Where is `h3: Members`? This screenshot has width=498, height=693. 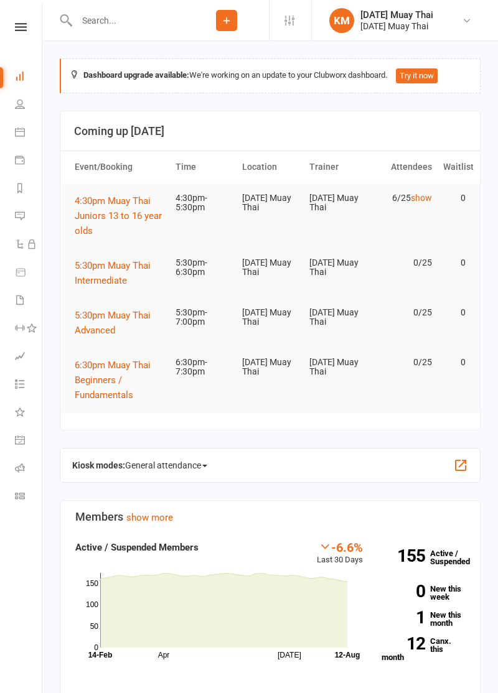
h3: Members is located at coordinates (270, 517).